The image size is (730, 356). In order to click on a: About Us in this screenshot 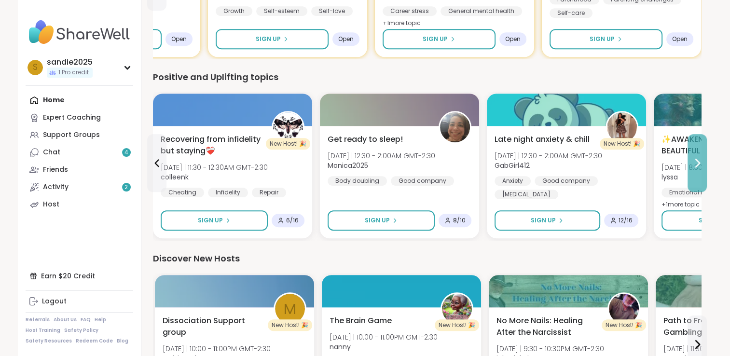, I will do `click(65, 320)`.